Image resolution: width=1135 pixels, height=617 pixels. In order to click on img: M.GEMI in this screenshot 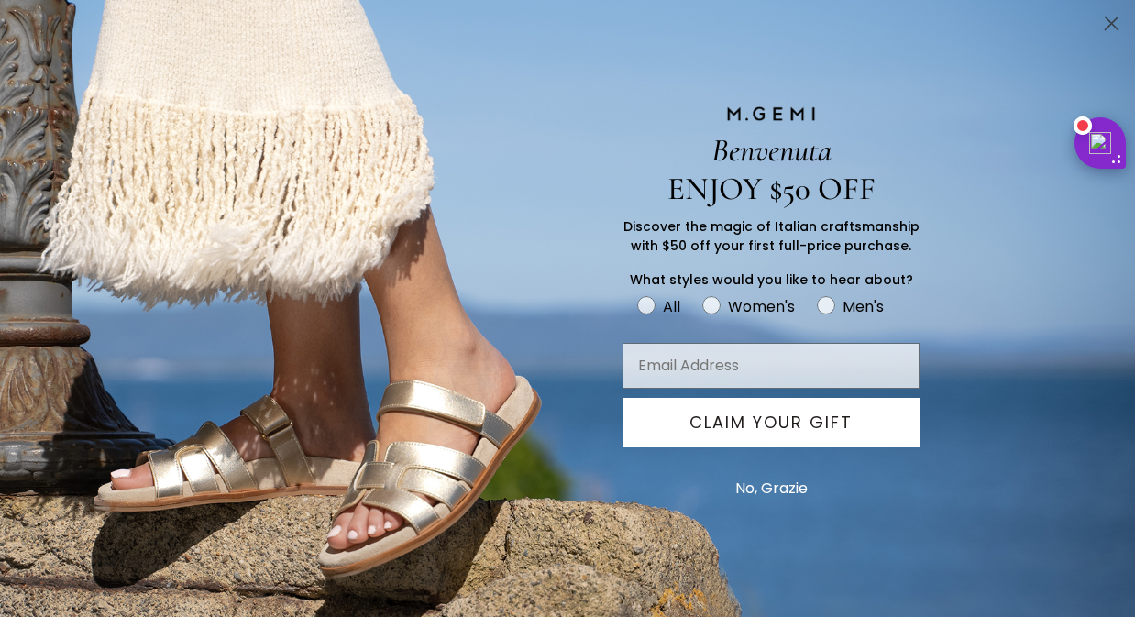, I will do `click(771, 114)`.